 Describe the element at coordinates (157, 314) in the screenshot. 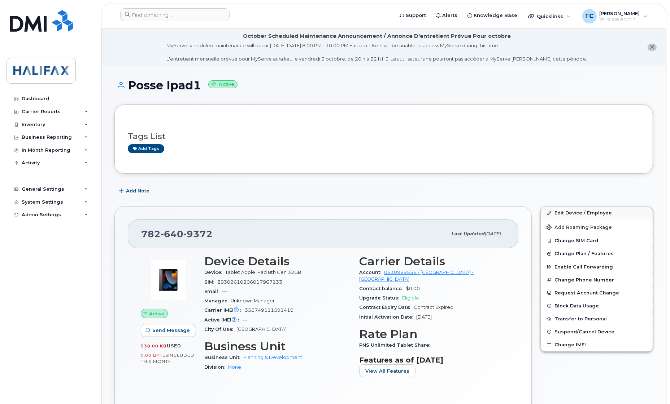

I see `span: Active` at that location.